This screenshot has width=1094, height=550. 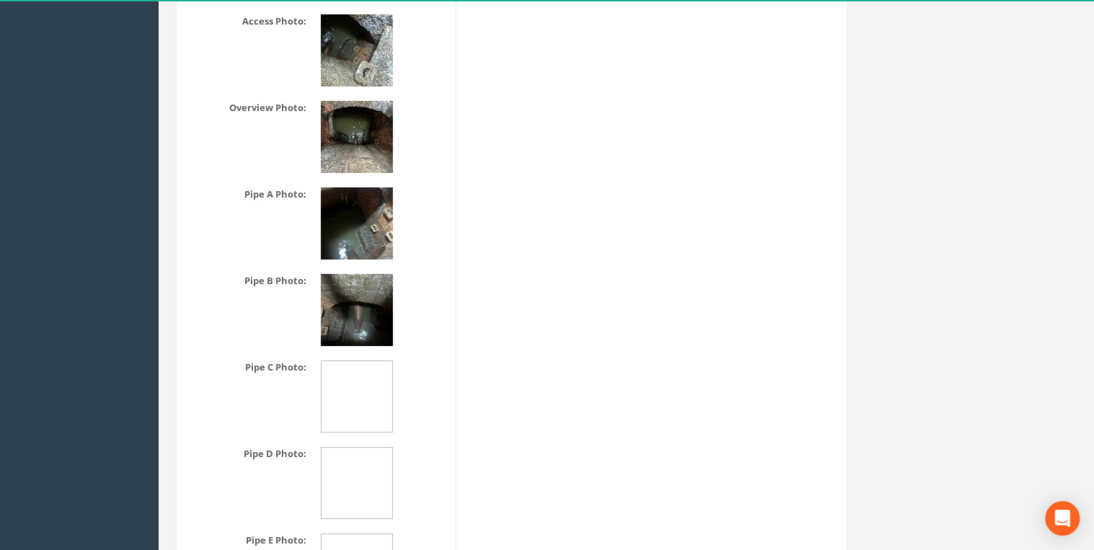 I want to click on dt: Access Photo:, so click(x=249, y=21).